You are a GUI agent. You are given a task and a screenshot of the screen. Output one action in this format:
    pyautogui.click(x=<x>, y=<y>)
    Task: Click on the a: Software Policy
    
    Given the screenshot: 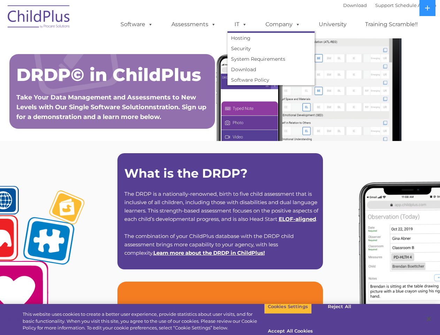 What is the action you would take?
    pyautogui.click(x=271, y=80)
    